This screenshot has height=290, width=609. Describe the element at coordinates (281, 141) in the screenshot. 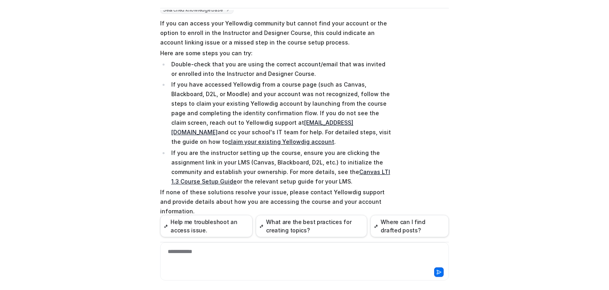

I see `a: claim your existing Yellowdig account` at that location.